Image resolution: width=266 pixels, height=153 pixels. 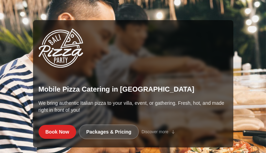 What do you see at coordinates (109, 132) in the screenshot?
I see `a: Packages & Pricing` at bounding box center [109, 132].